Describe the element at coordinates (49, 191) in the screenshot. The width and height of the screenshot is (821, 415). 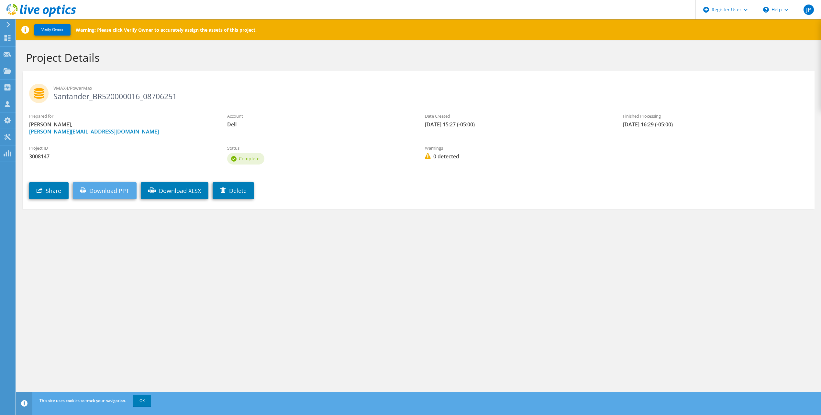
I see `a: Share` at that location.